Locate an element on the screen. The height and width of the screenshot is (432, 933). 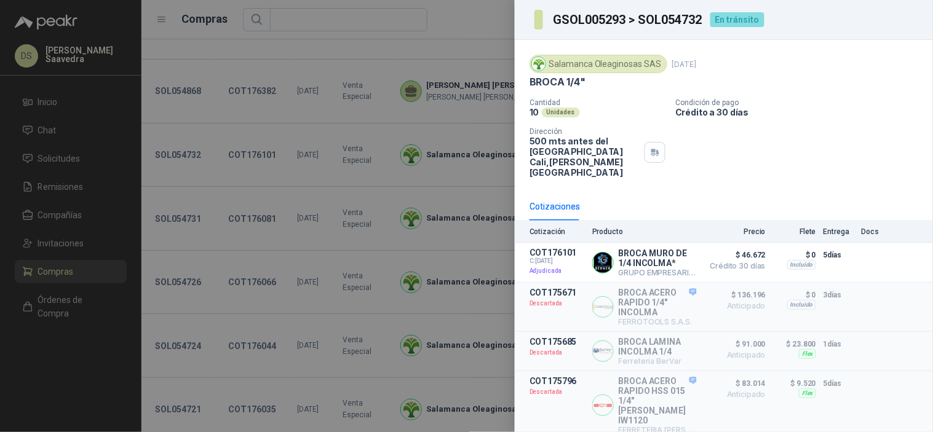
p: 1 días is located at coordinates (839, 344).